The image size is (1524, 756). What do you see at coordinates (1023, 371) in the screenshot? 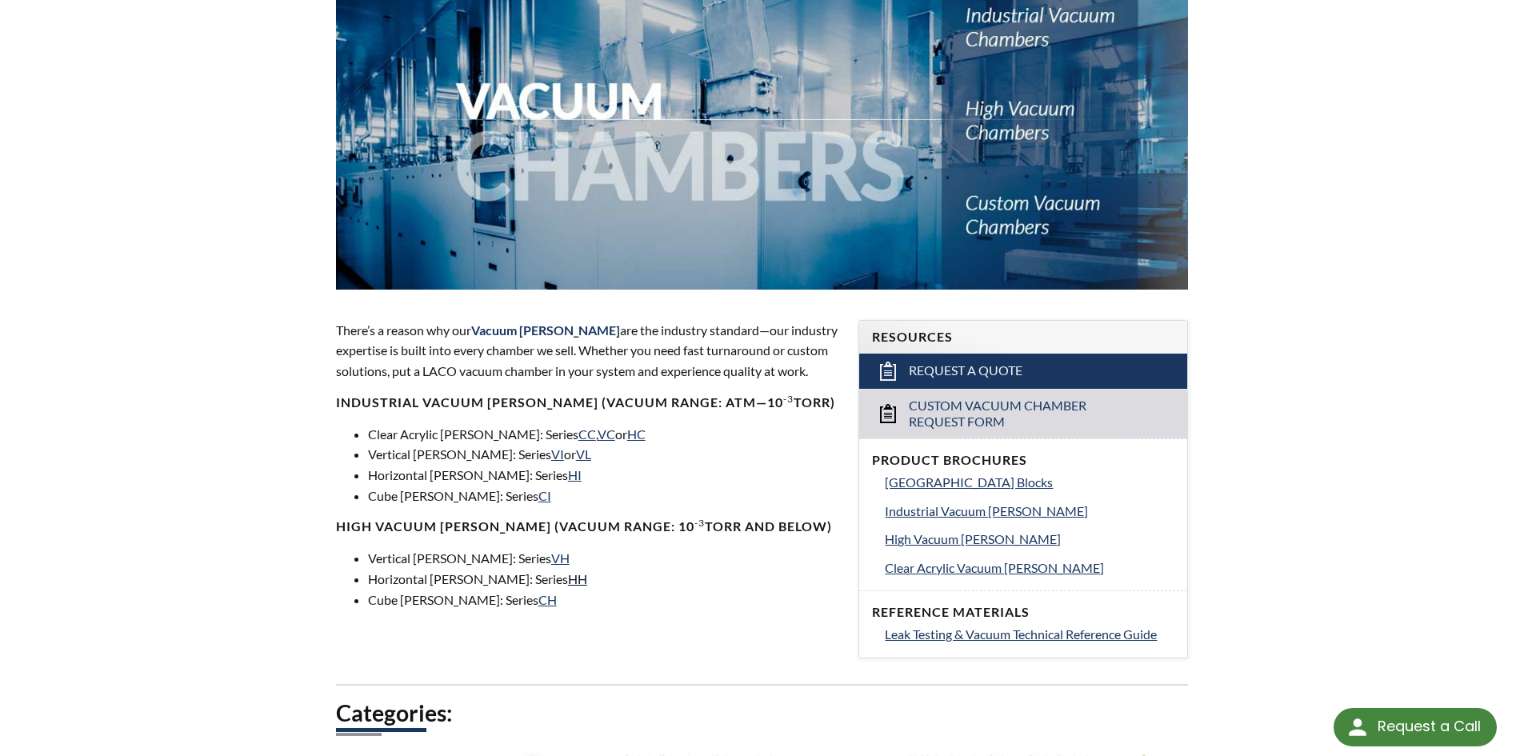
I see `a: Request a Quote` at bounding box center [1023, 371].